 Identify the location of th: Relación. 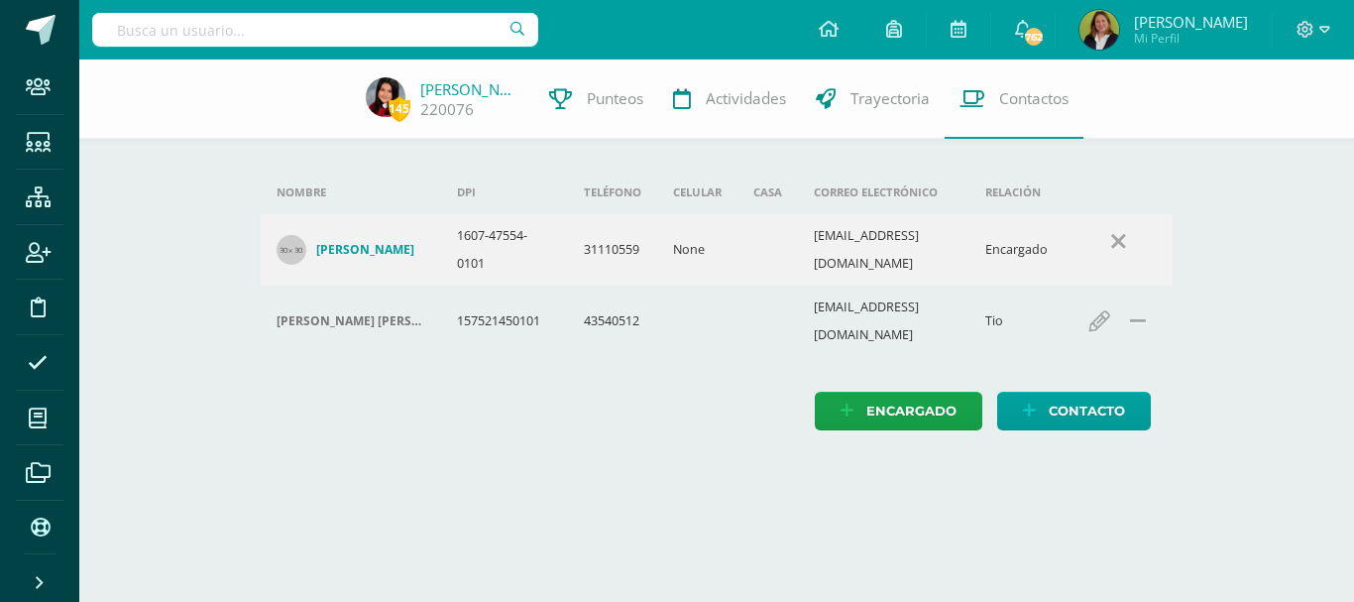
(1016, 192).